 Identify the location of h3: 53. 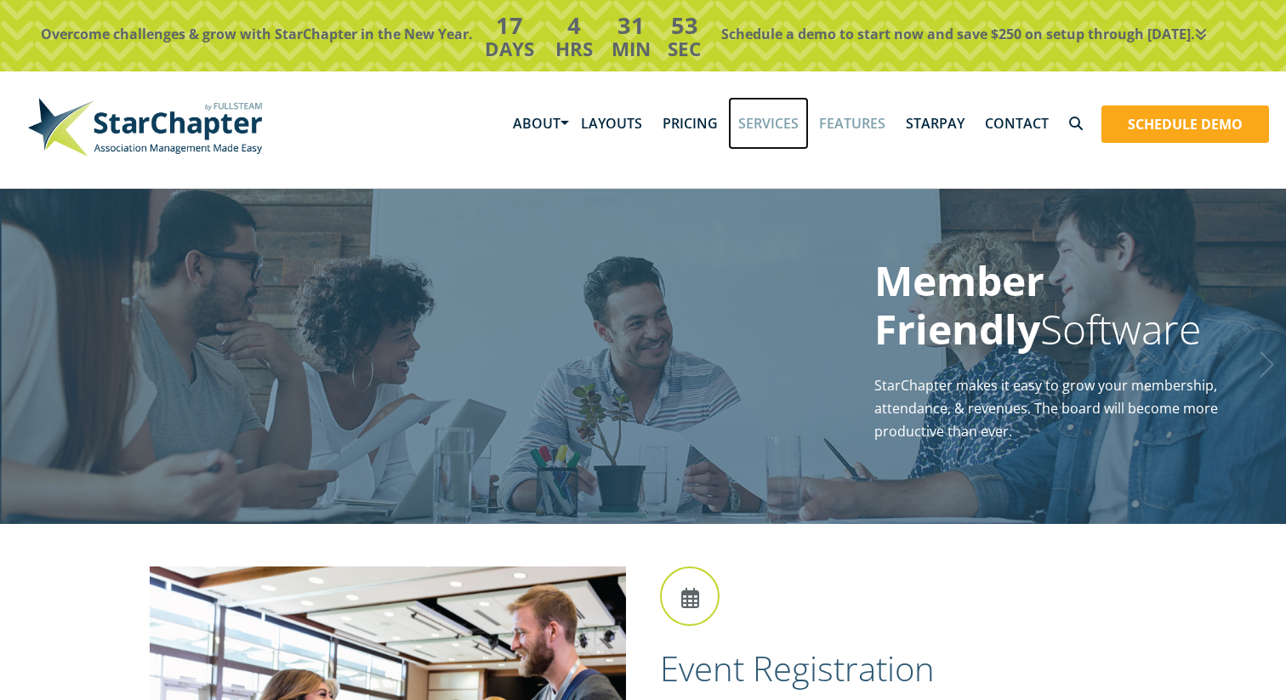
(685, 26).